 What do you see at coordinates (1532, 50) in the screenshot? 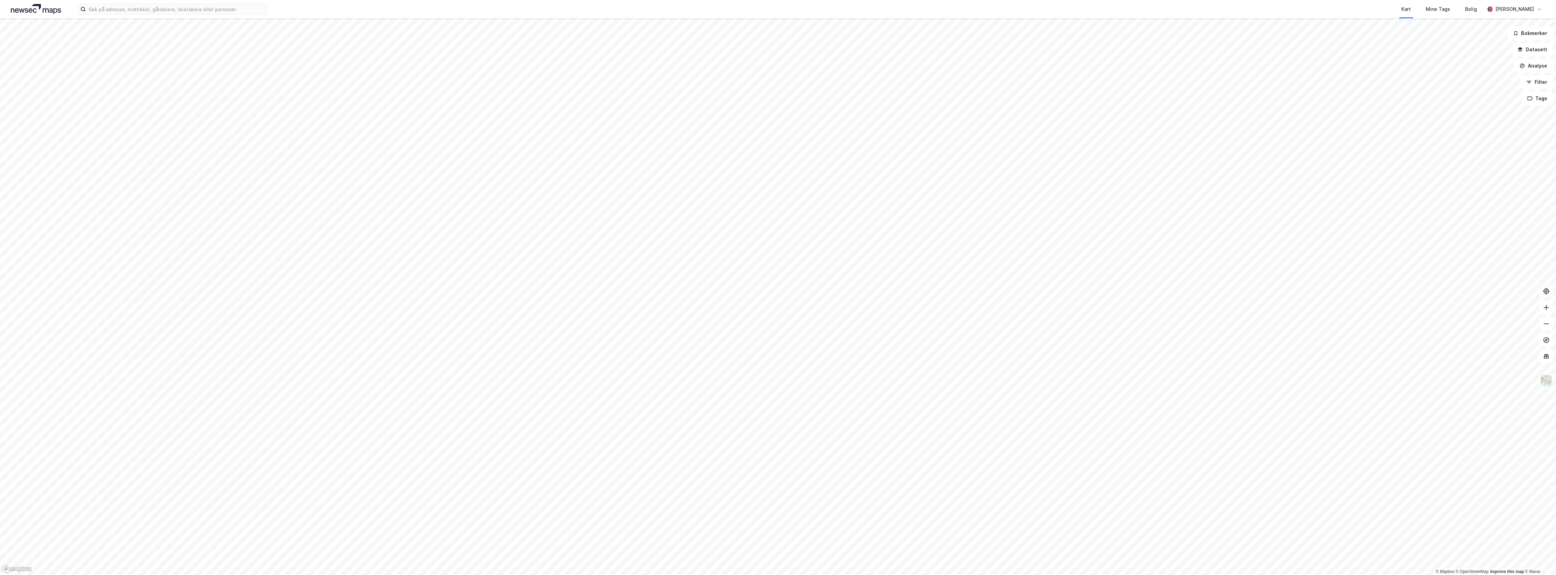
I see `button: Datasett` at bounding box center [1532, 50].